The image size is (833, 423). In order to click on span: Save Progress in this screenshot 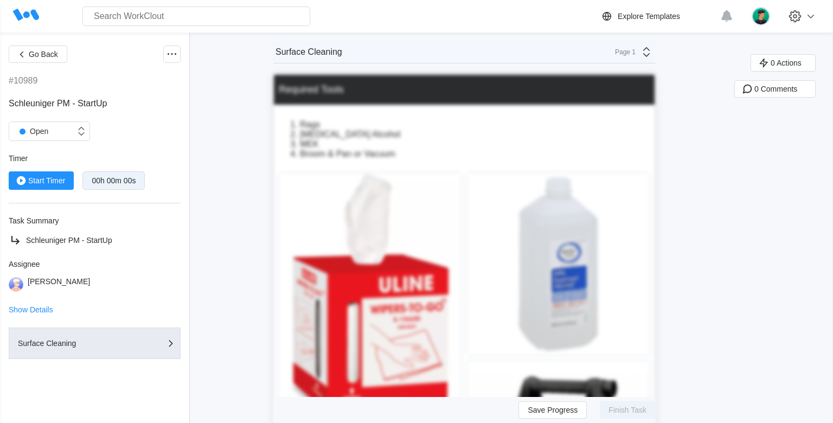, I will do `click(553, 410)`.